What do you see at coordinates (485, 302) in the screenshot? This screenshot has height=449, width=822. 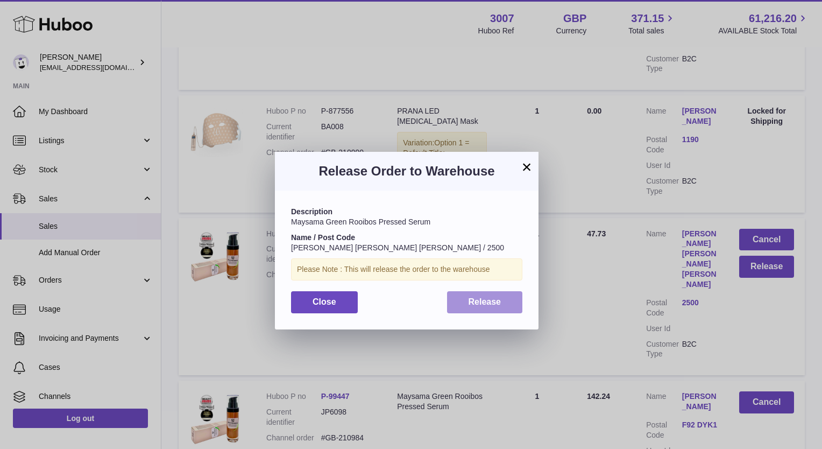 I see `button: Release` at bounding box center [485, 302].